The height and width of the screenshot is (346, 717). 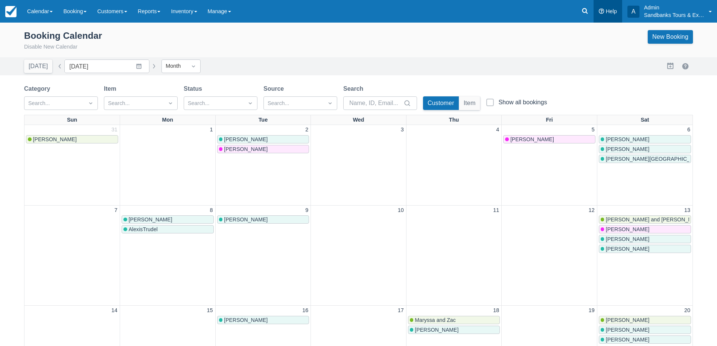 What do you see at coordinates (51, 47) in the screenshot?
I see `button: Disable New Calendar` at bounding box center [51, 47].